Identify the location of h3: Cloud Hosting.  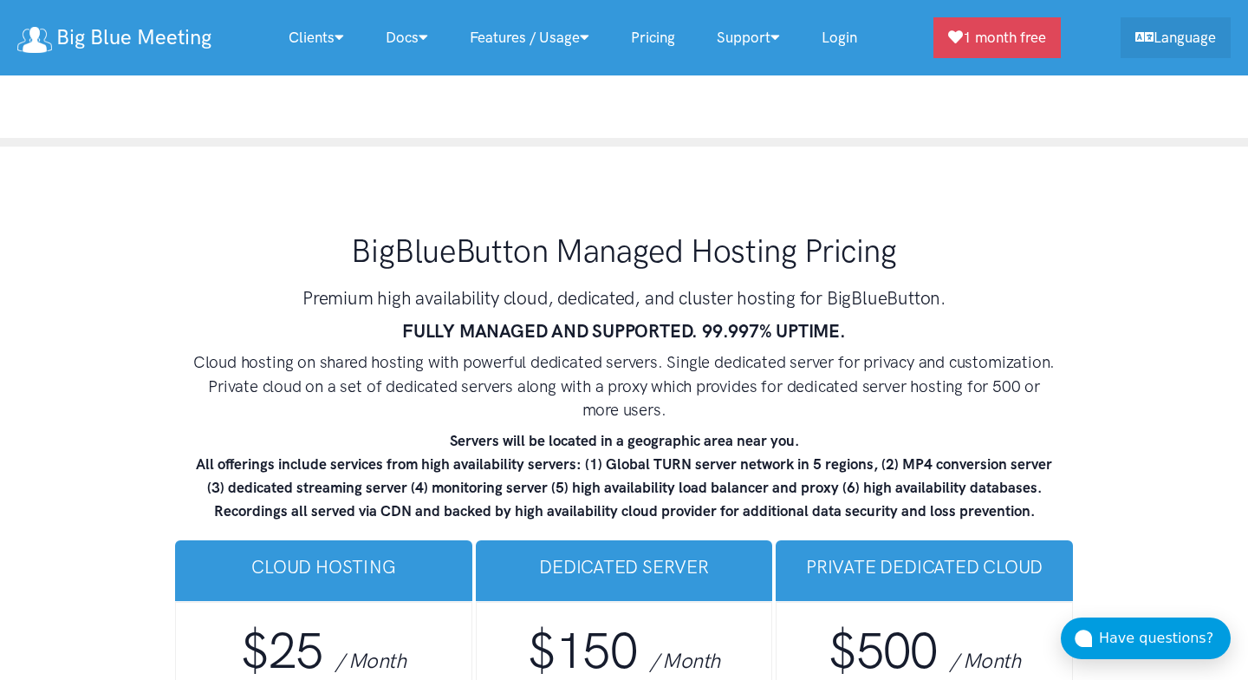
(323, 566).